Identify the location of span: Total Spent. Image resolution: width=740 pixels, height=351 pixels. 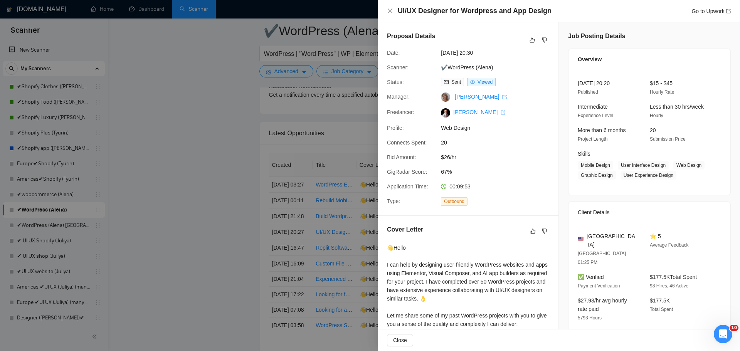
(662, 310).